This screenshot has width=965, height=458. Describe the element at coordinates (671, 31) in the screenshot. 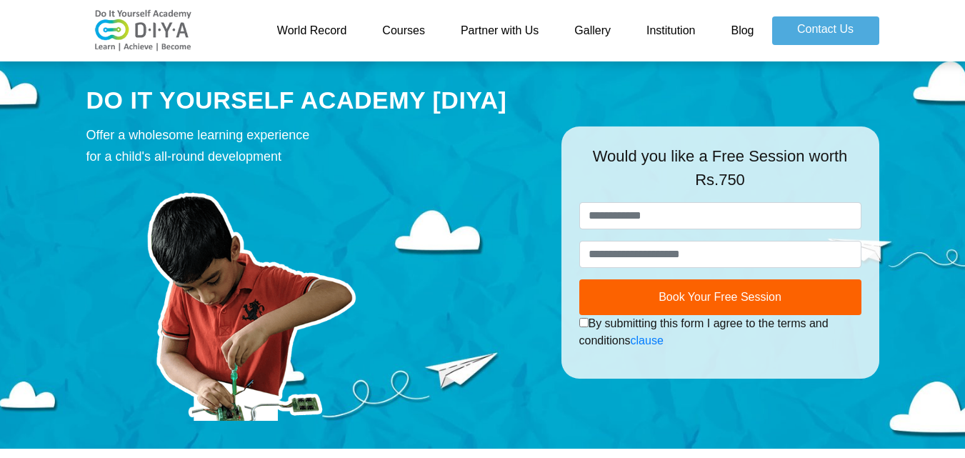

I see `a: Institution` at that location.